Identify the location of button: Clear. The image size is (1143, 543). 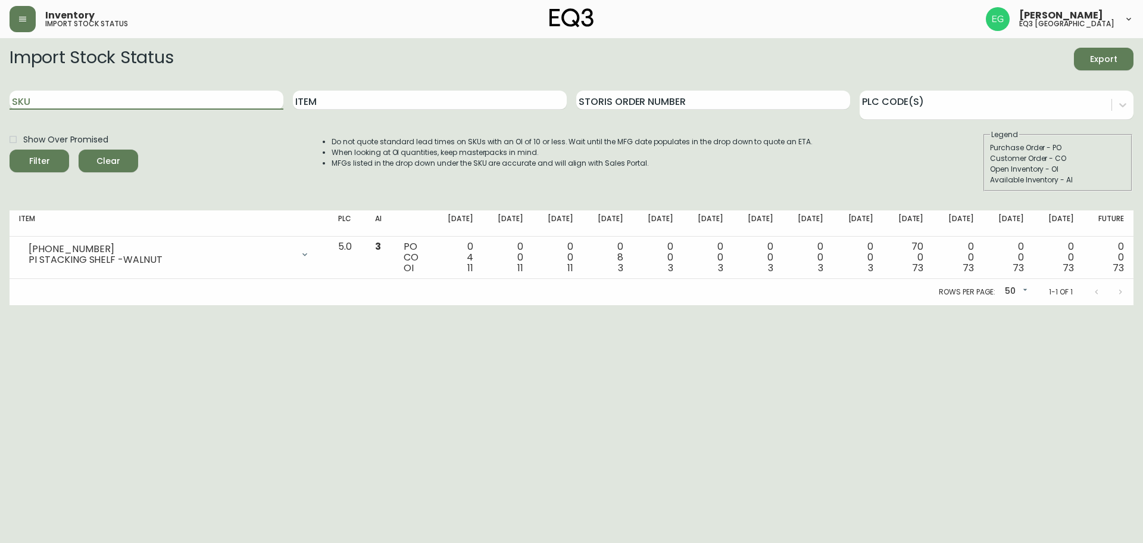
(108, 161).